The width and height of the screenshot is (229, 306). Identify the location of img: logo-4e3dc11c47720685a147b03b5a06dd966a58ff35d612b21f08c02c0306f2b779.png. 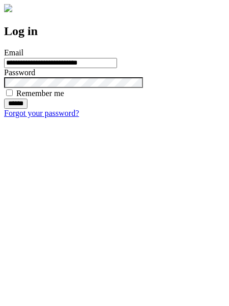
(8, 8).